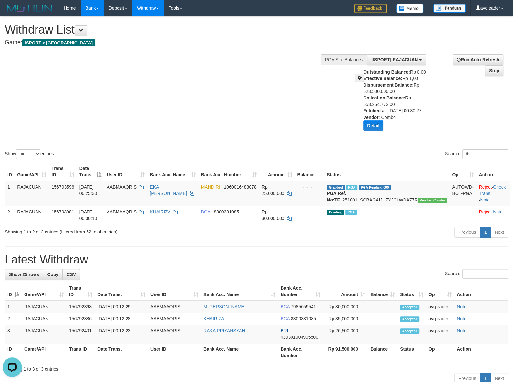 This screenshot has height=382, width=513. Describe the element at coordinates (44, 352) in the screenshot. I see `th: Game/API` at that location.